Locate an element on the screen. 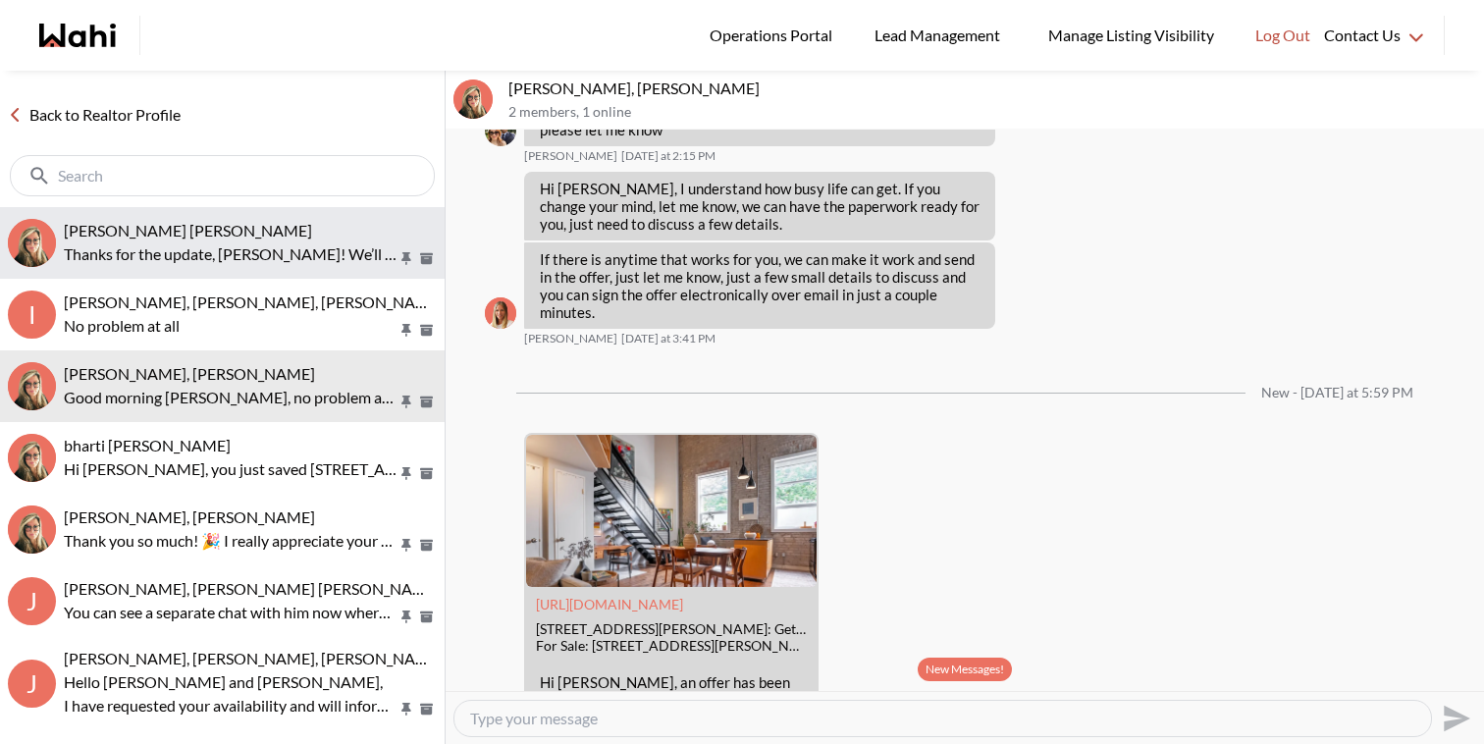 This screenshot has height=744, width=1484. div: bharti goyal, Barbara is located at coordinates (31, 457).